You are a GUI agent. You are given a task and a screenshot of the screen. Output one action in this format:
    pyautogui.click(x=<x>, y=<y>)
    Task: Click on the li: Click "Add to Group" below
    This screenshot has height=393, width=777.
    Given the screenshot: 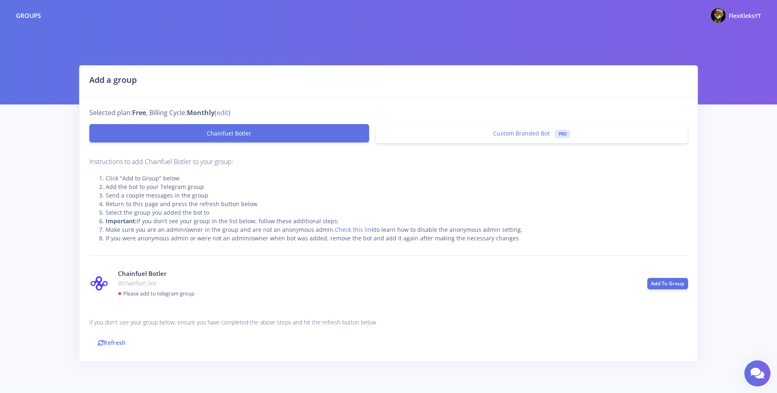 What is the action you would take?
    pyautogui.click(x=397, y=178)
    